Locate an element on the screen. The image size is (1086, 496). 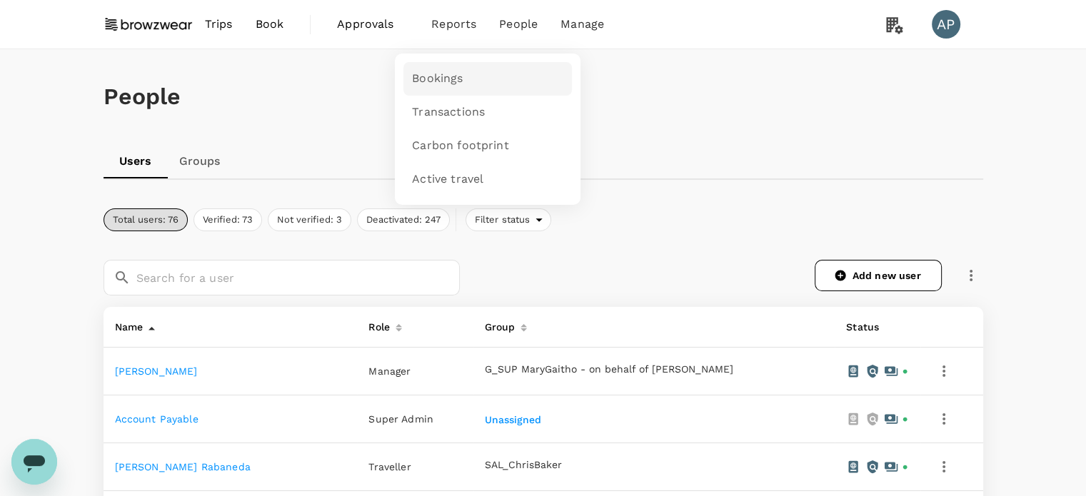
span: Super Admin is located at coordinates (401, 419).